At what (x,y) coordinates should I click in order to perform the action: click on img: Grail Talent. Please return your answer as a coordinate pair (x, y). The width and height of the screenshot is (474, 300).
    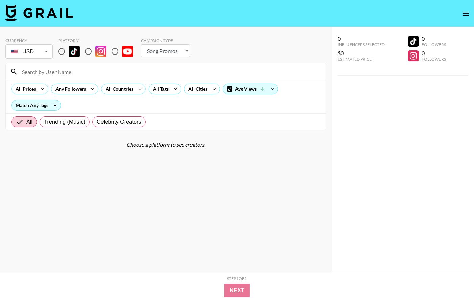
    Looking at the image, I should click on (39, 13).